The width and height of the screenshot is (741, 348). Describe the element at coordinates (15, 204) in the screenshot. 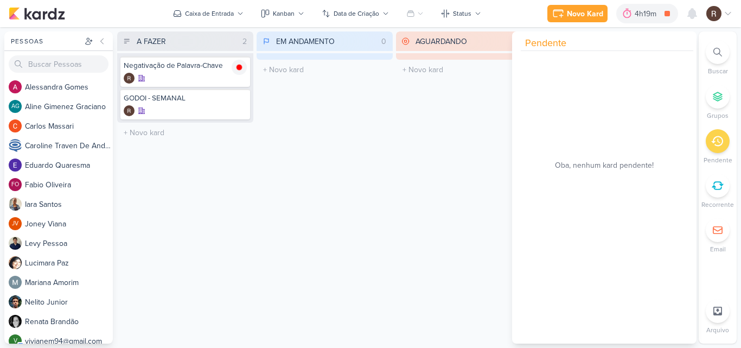

I see `img: Iara Santos` at that location.